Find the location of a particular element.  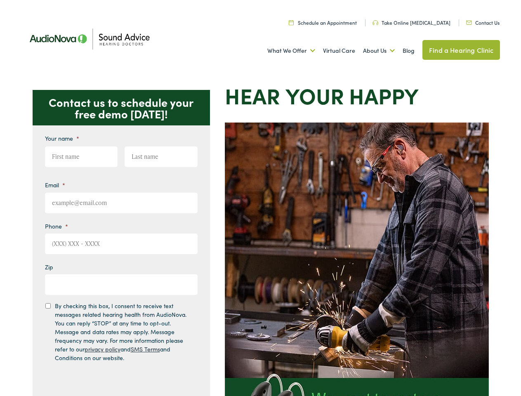

img: Headphone icon in a unique green color, suggesting audio-related services or features. is located at coordinates (375, 23).